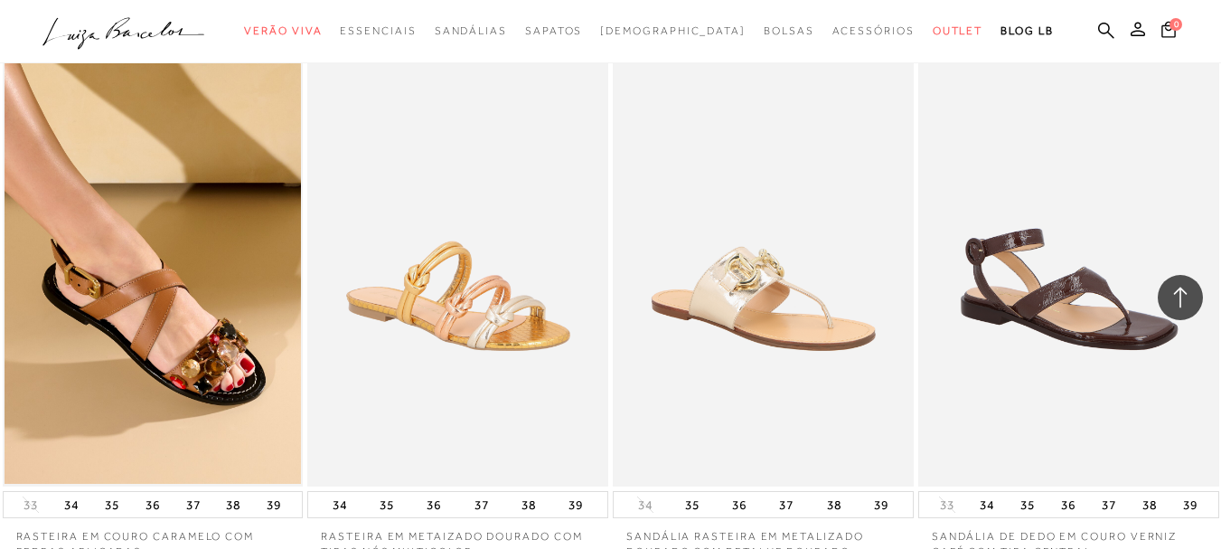 Image resolution: width=1221 pixels, height=549 pixels. I want to click on span: Outlet, so click(958, 31).